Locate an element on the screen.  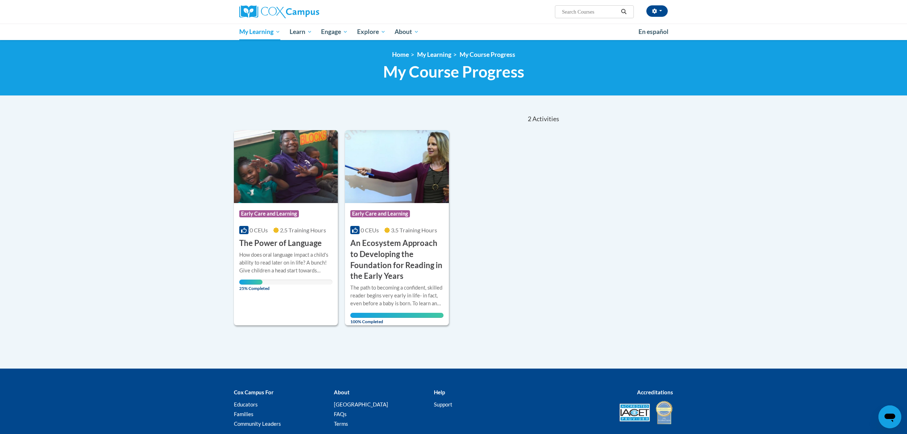
span: Learn is located at coordinates (301, 32).